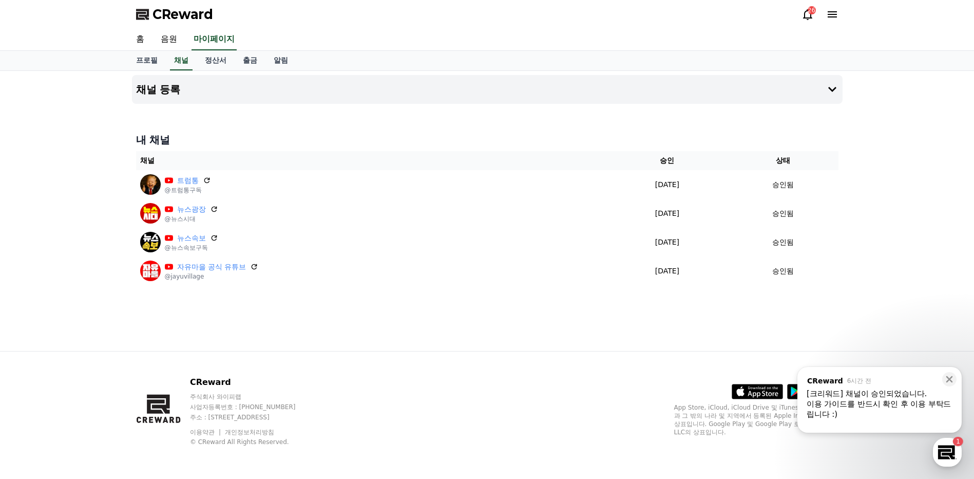  What do you see at coordinates (192, 248) in the screenshot?
I see `p: @뉴스속보구독` at bounding box center [192, 248].